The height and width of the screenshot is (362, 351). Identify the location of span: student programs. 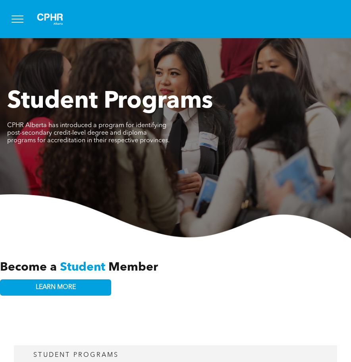
(76, 355).